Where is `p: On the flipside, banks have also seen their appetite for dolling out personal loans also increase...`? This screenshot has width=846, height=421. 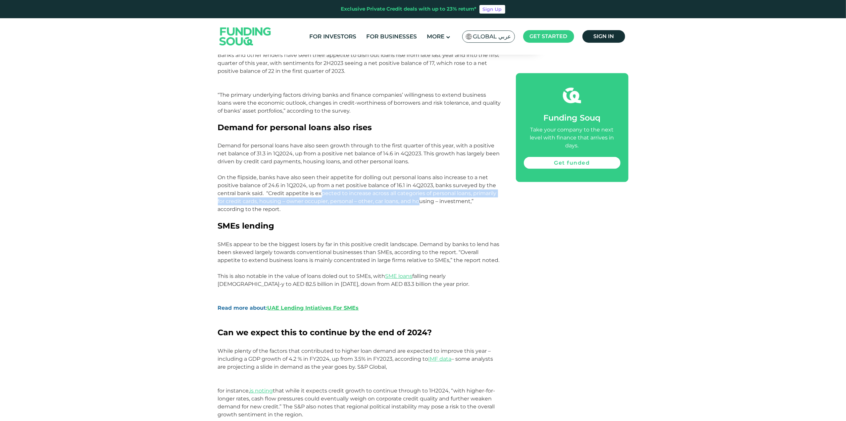
p: On the flipside, banks have also seen their appetite for dolling out personal loans also increase... is located at coordinates (359, 197).